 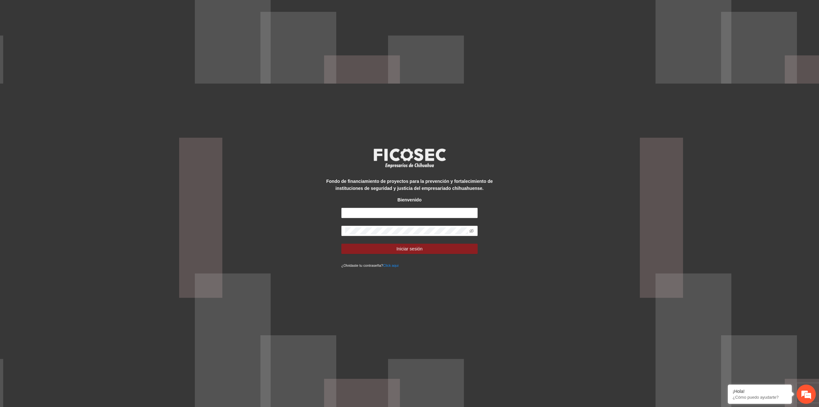 I want to click on small: ¿Olvidaste tu contraseña?, so click(x=370, y=265).